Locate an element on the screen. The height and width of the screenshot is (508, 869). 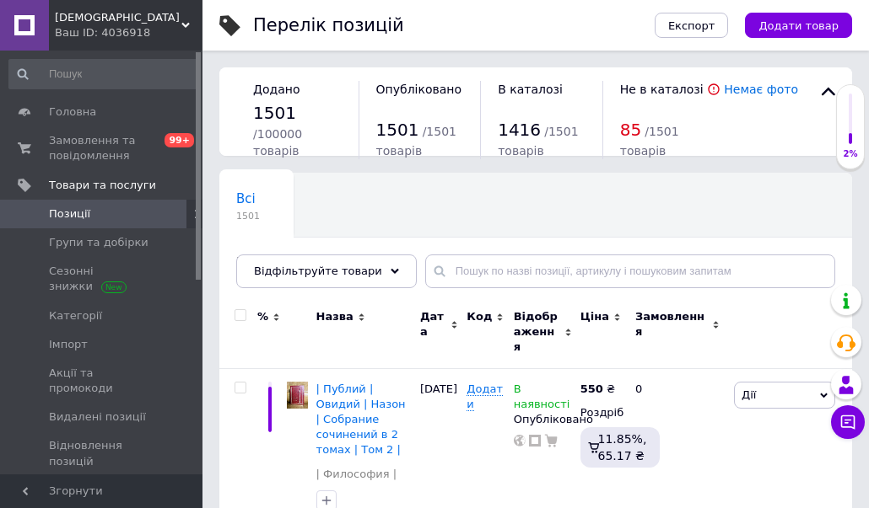
div: Роздріб is located at coordinates (600, 413).